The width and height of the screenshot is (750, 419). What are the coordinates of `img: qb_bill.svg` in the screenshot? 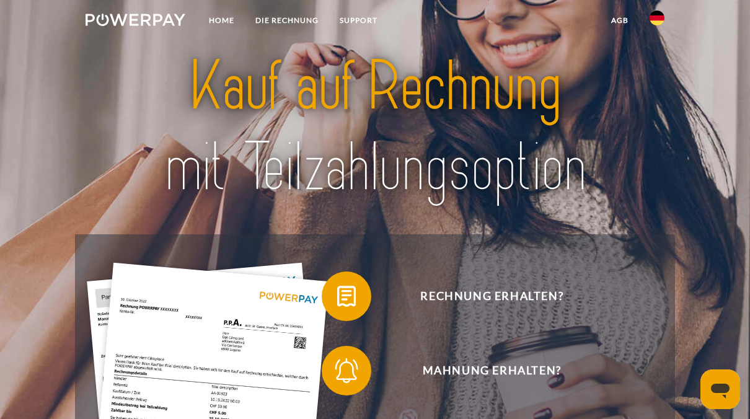 It's located at (346, 296).